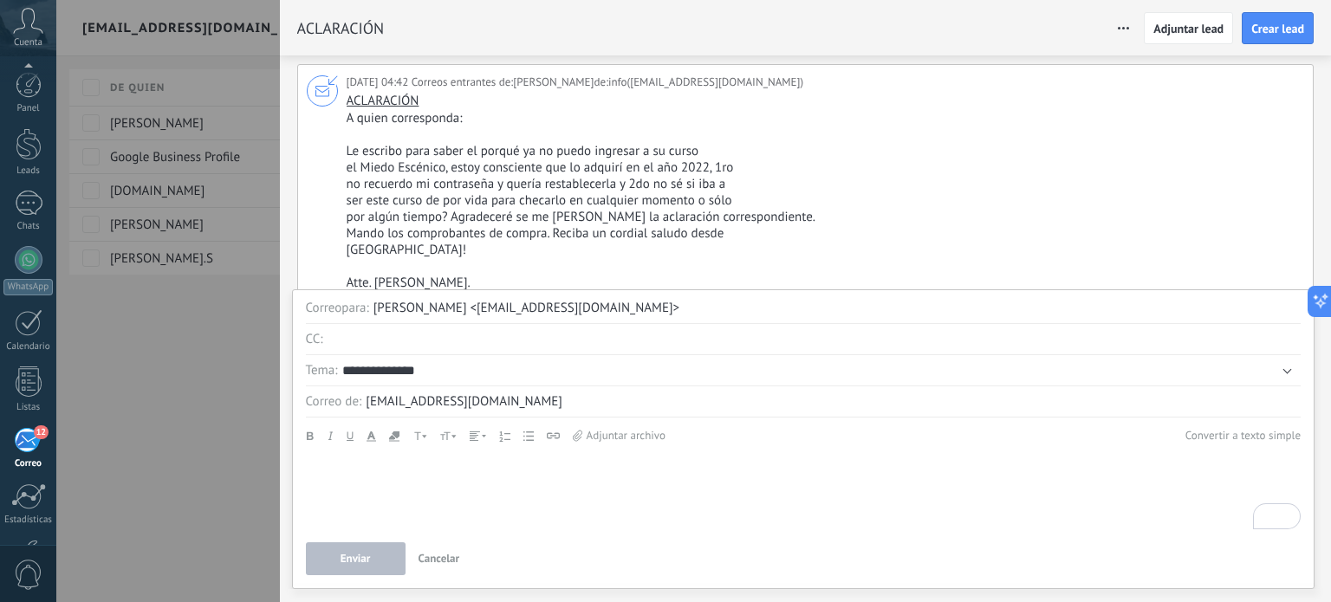  What do you see at coordinates (29, 347) in the screenshot?
I see `div: Calendario` at bounding box center [29, 347].